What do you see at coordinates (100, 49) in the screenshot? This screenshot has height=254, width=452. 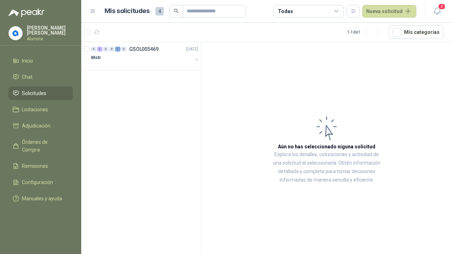 I see `div: 3` at bounding box center [100, 49].